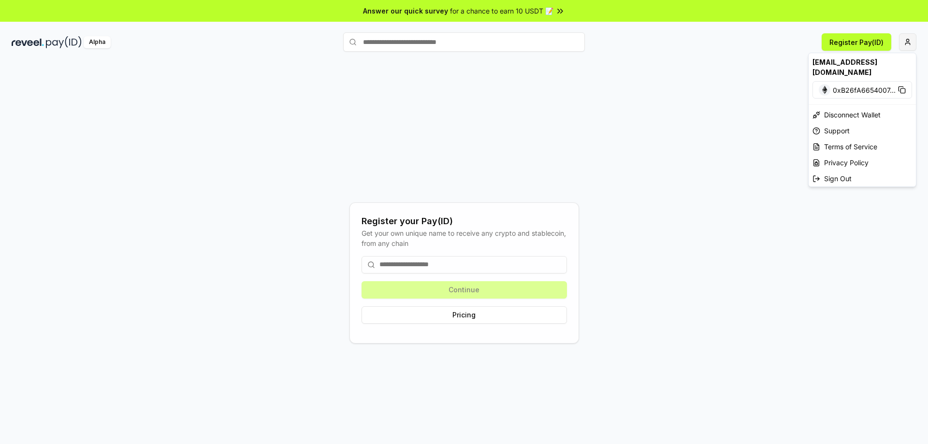 This screenshot has width=928, height=444. I want to click on div: Support, so click(863, 131).